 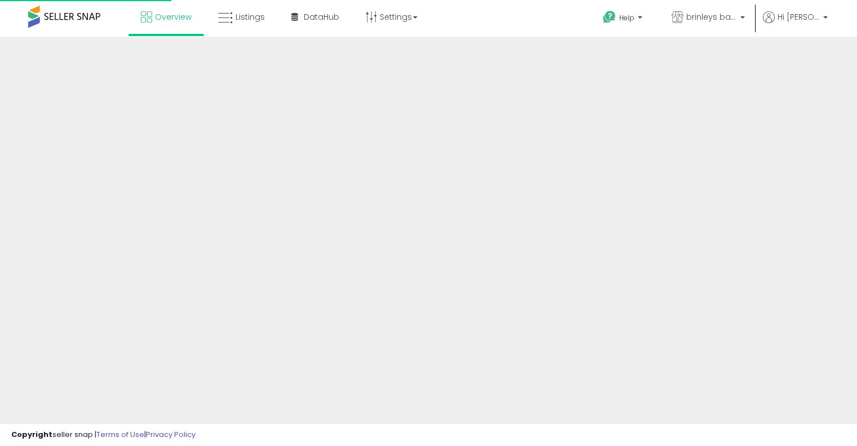 I want to click on a: Terms of Use, so click(x=120, y=434).